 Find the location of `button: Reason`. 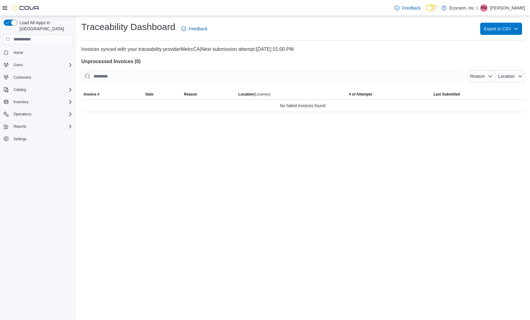

button: Reason is located at coordinates (482, 76).